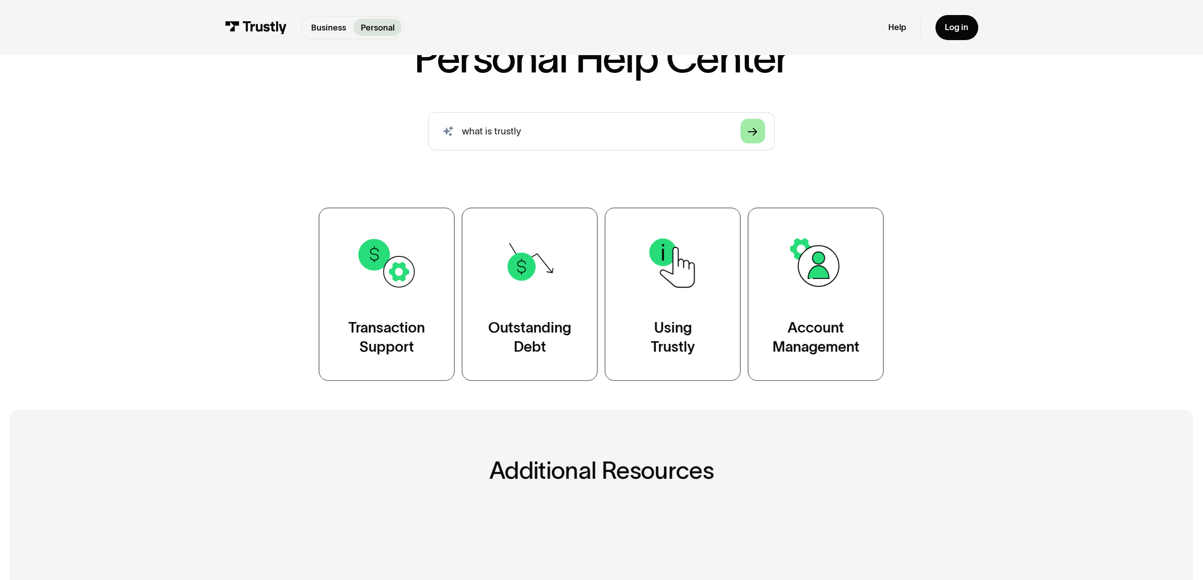  What do you see at coordinates (673, 294) in the screenshot?
I see `a: UsingTrustly` at bounding box center [673, 294].